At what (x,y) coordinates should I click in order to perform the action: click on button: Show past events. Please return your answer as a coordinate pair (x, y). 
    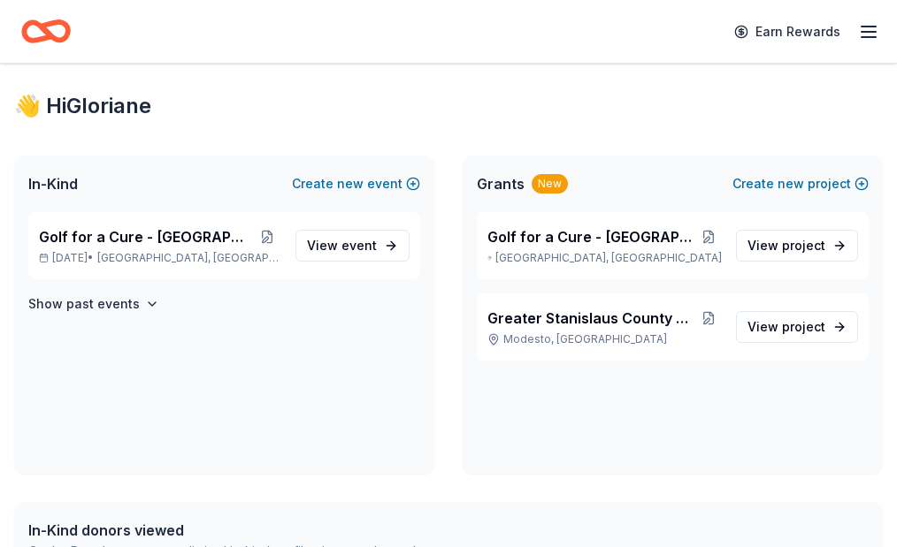
    Looking at the image, I should click on (94, 304).